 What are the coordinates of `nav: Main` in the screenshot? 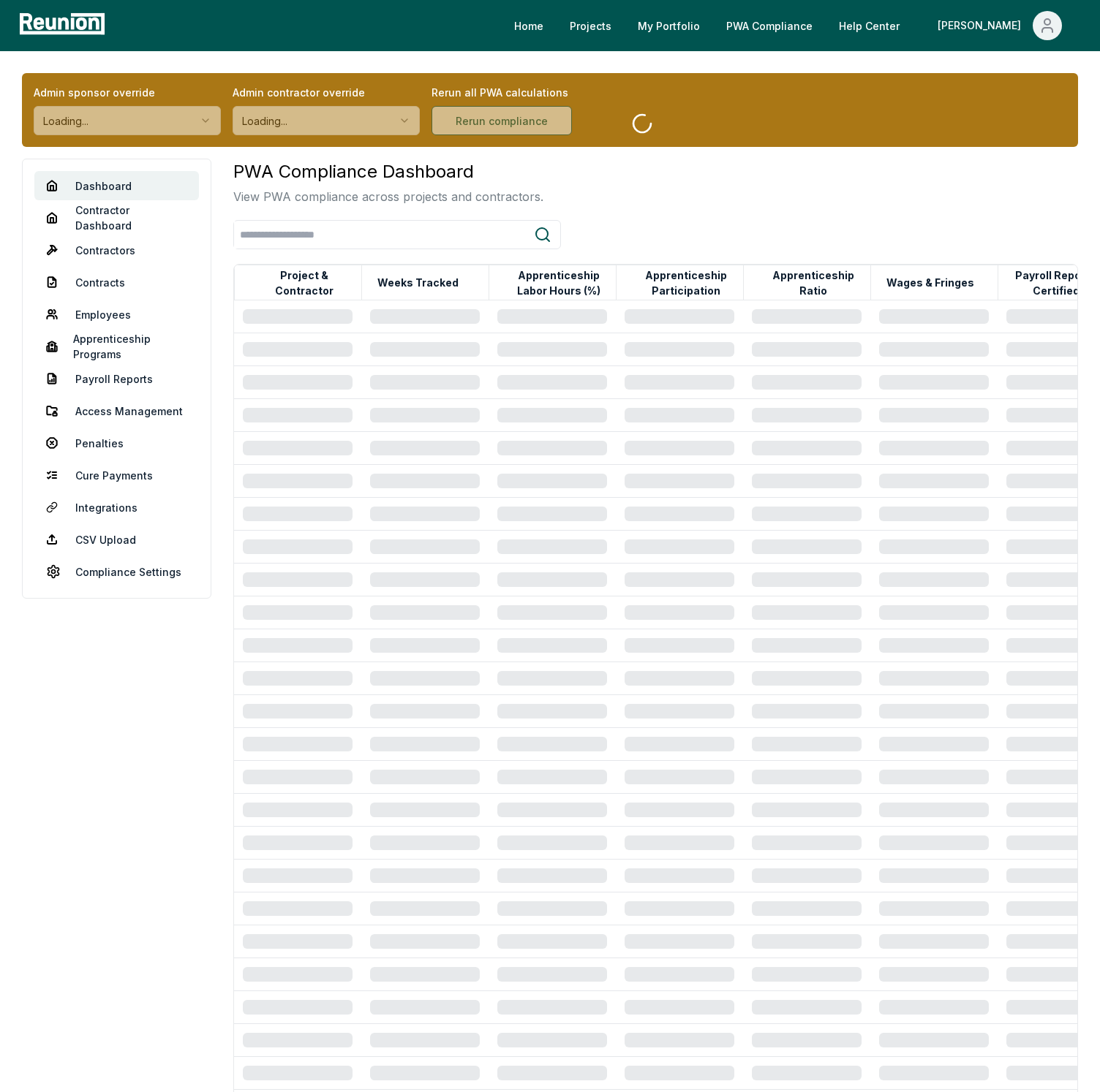 It's located at (794, 26).